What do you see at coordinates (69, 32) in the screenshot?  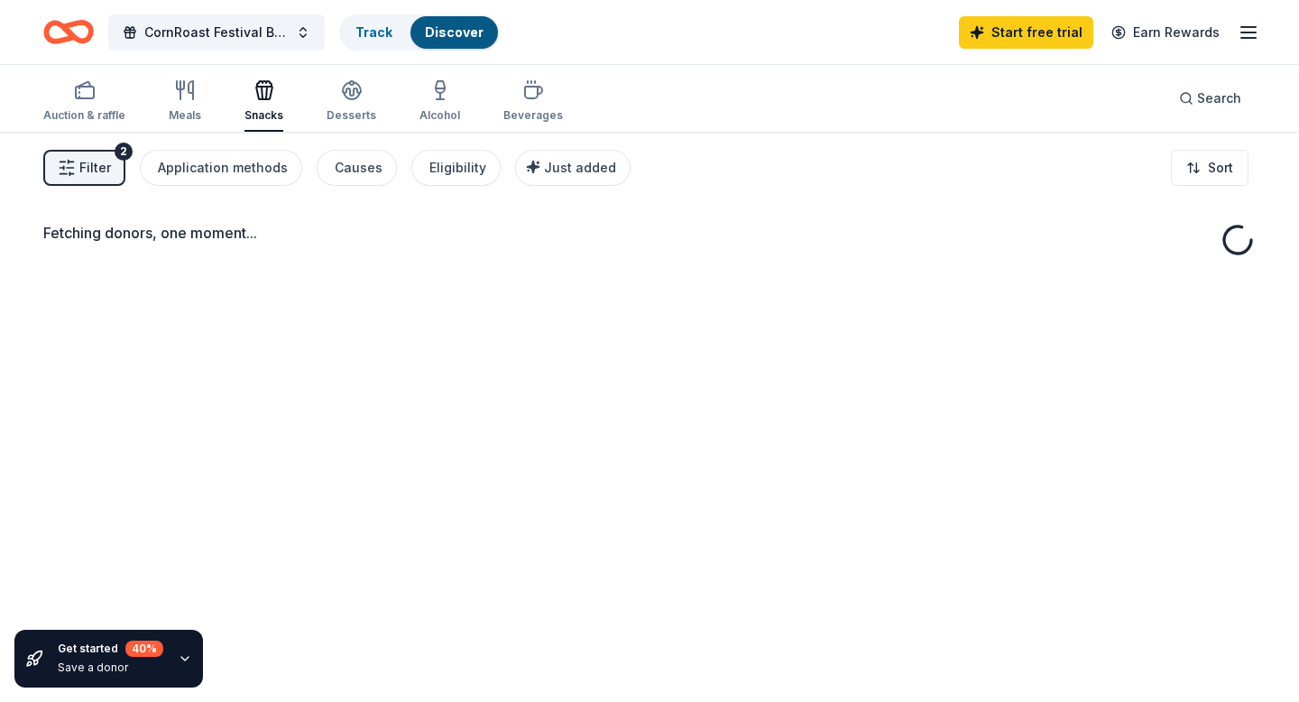 I see `a: Home` at bounding box center [69, 32].